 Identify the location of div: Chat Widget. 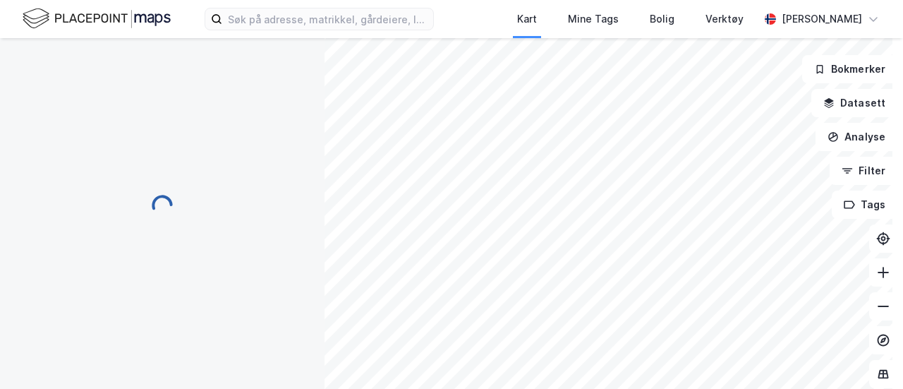
(868, 355).